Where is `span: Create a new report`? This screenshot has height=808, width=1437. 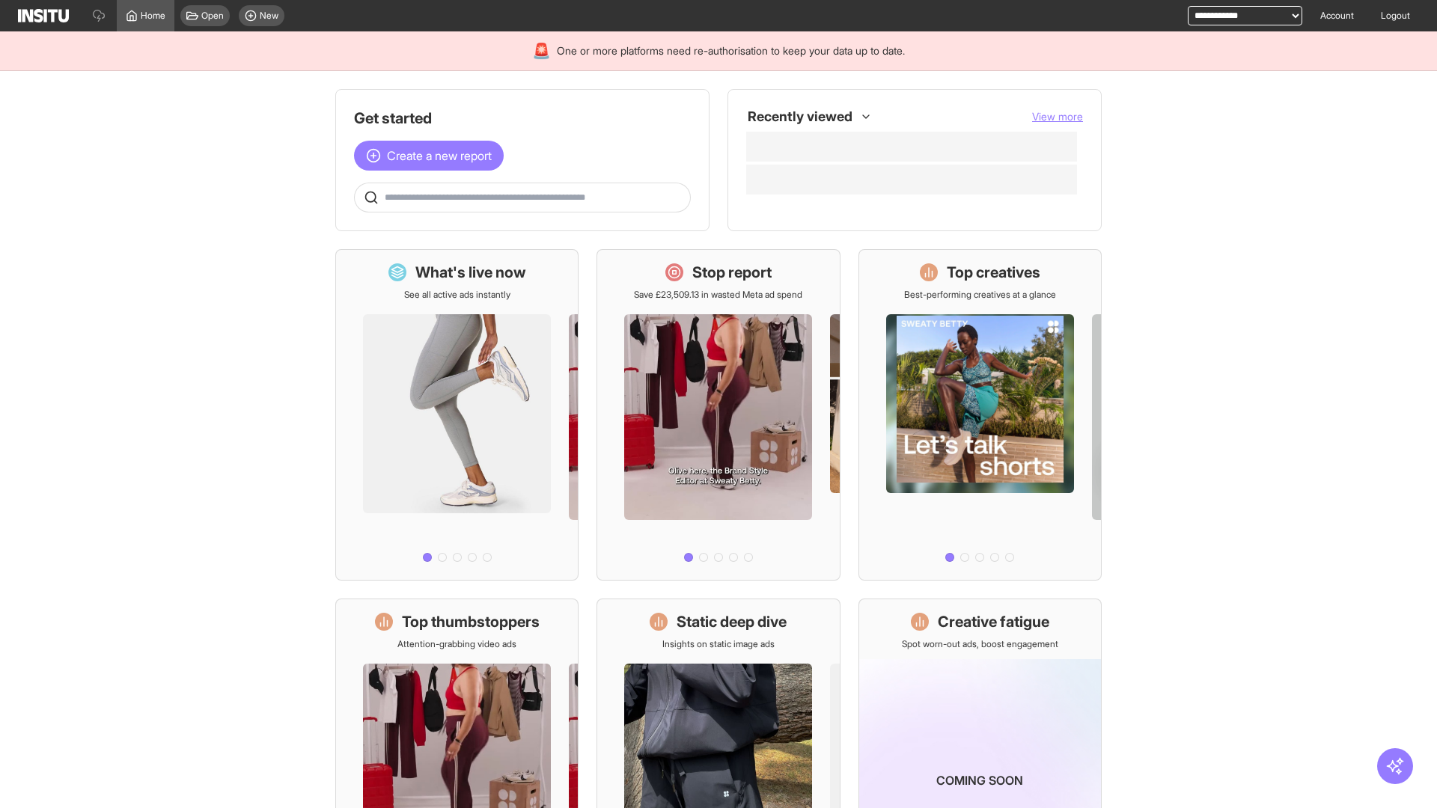
span: Create a new report is located at coordinates (439, 156).